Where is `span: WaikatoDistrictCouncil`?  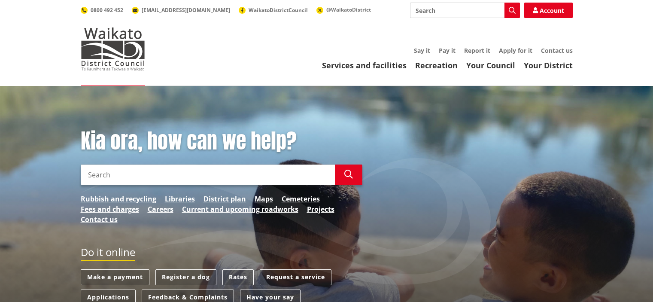
span: WaikatoDistrictCouncil is located at coordinates (278, 10).